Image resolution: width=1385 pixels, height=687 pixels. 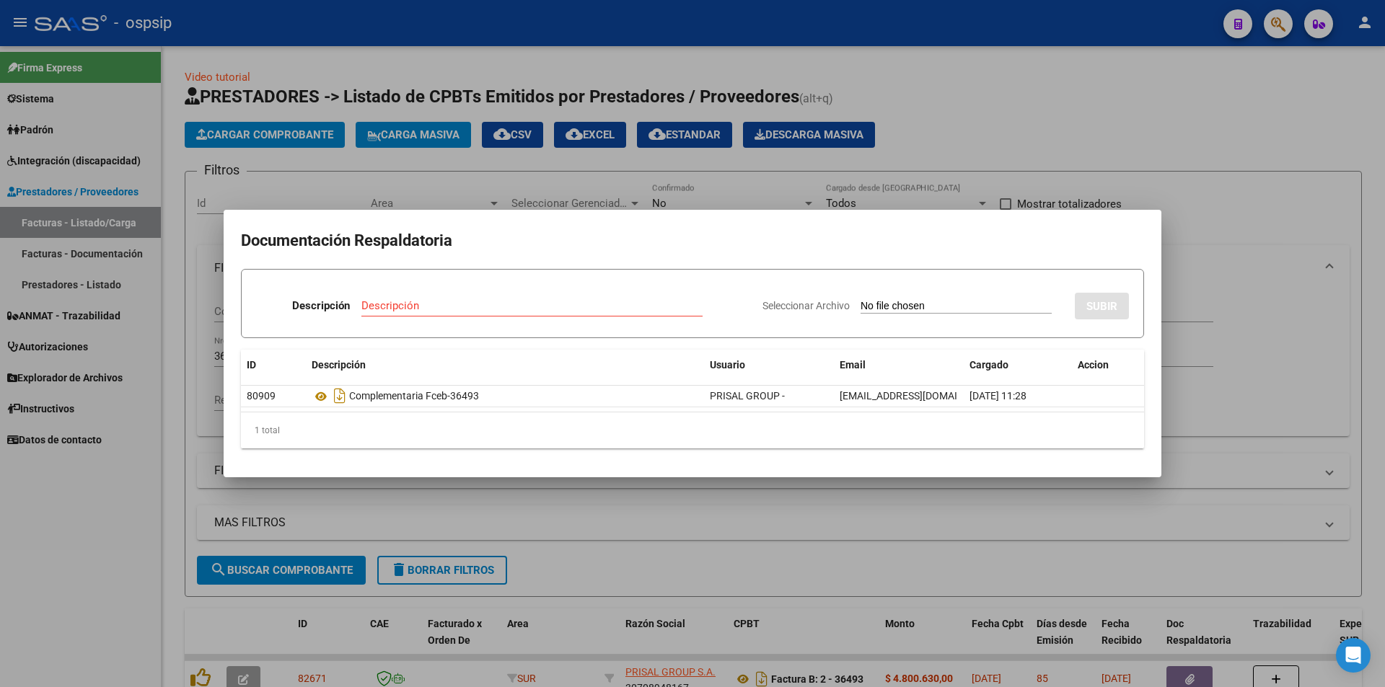 I want to click on button: SUBIR, so click(x=1101, y=306).